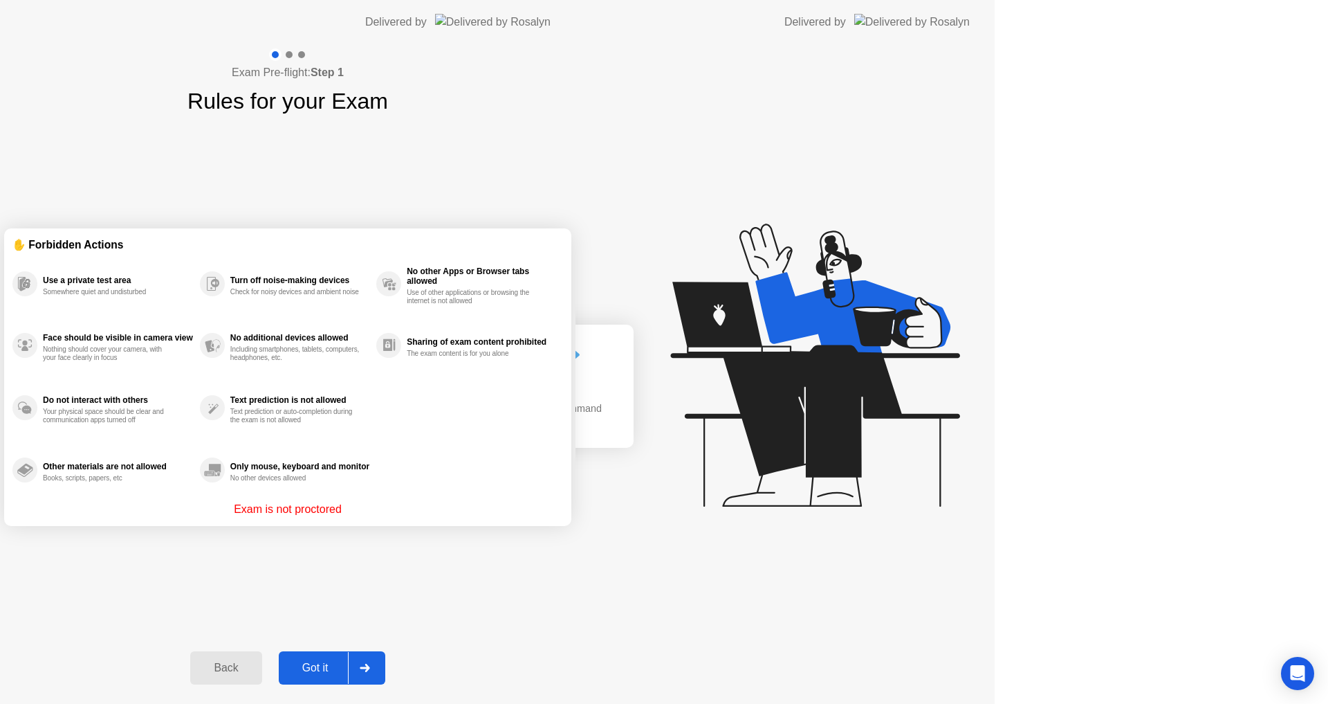 This screenshot has height=704, width=1328. I want to click on div: ✋ Forbidden Actions, so click(288, 244).